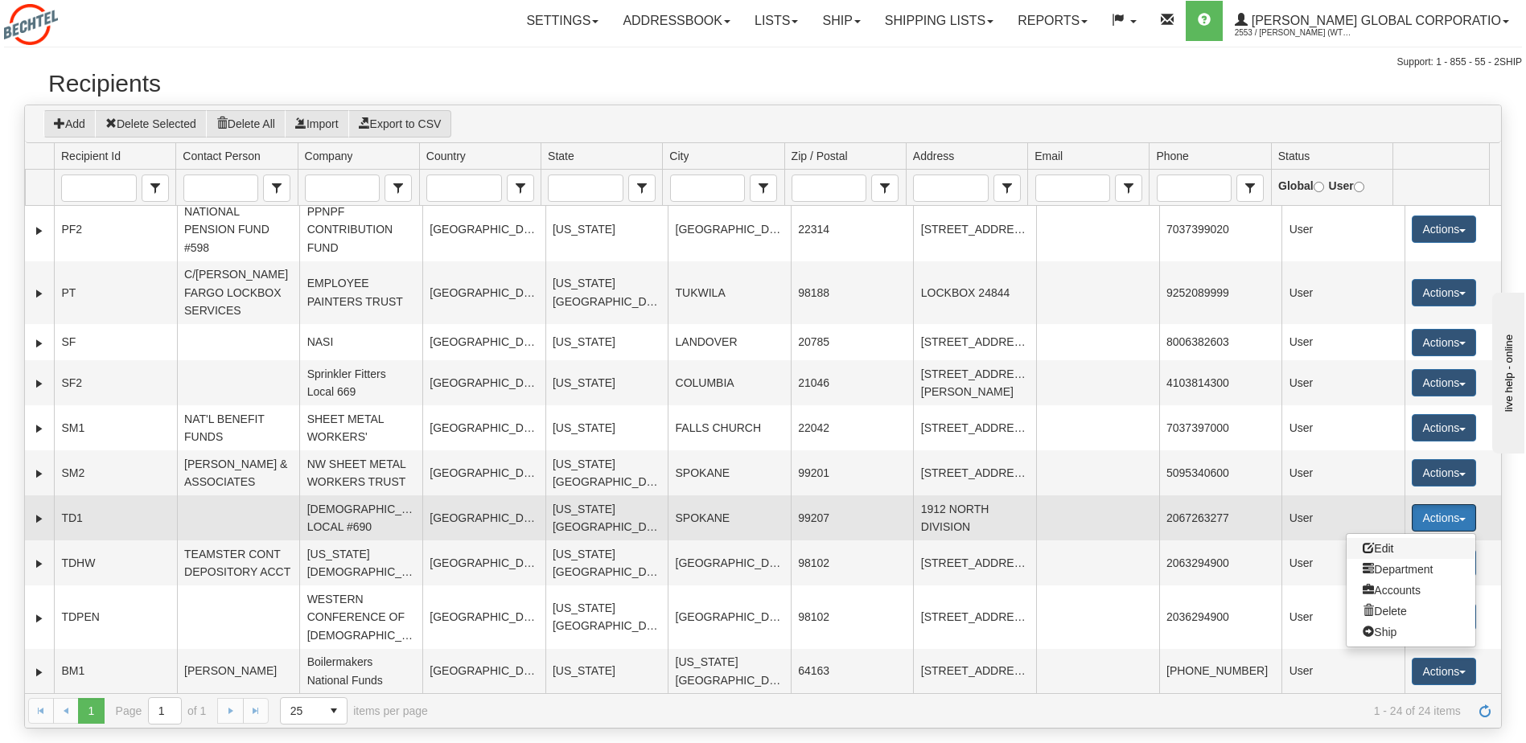 The height and width of the screenshot is (743, 1526). What do you see at coordinates (115, 293) in the screenshot?
I see `td: PT` at bounding box center [115, 293].